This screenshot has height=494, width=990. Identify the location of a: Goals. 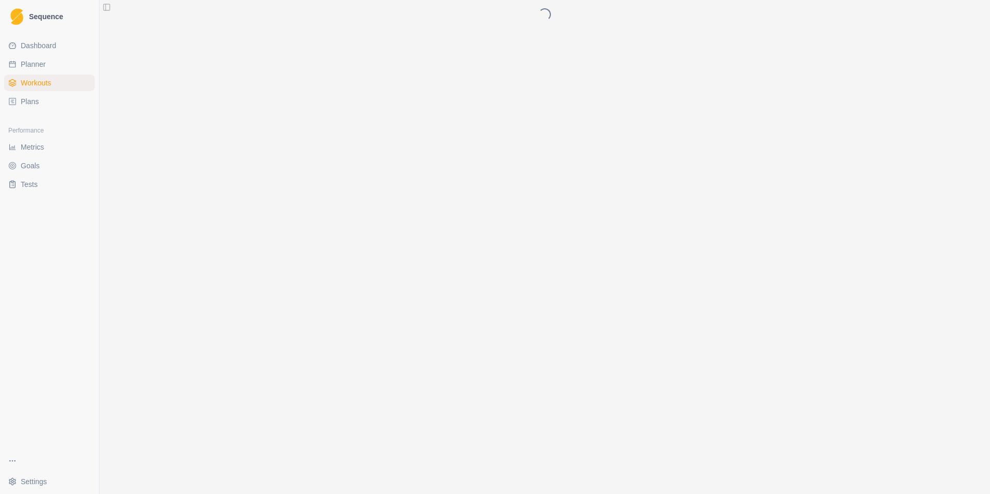
(49, 166).